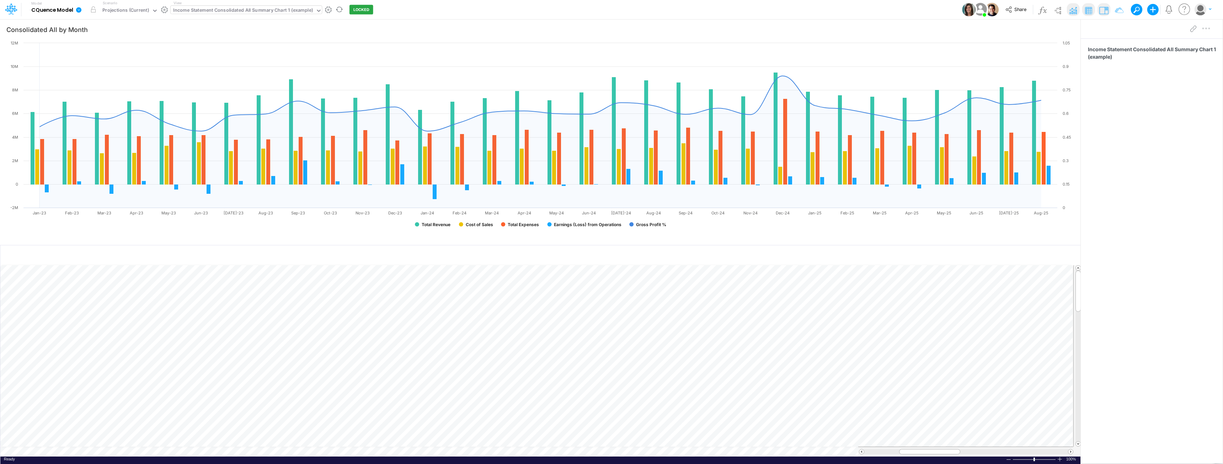 This screenshot has height=464, width=1223. What do you see at coordinates (1071, 459) in the screenshot?
I see `span: 100%` at bounding box center [1071, 459].